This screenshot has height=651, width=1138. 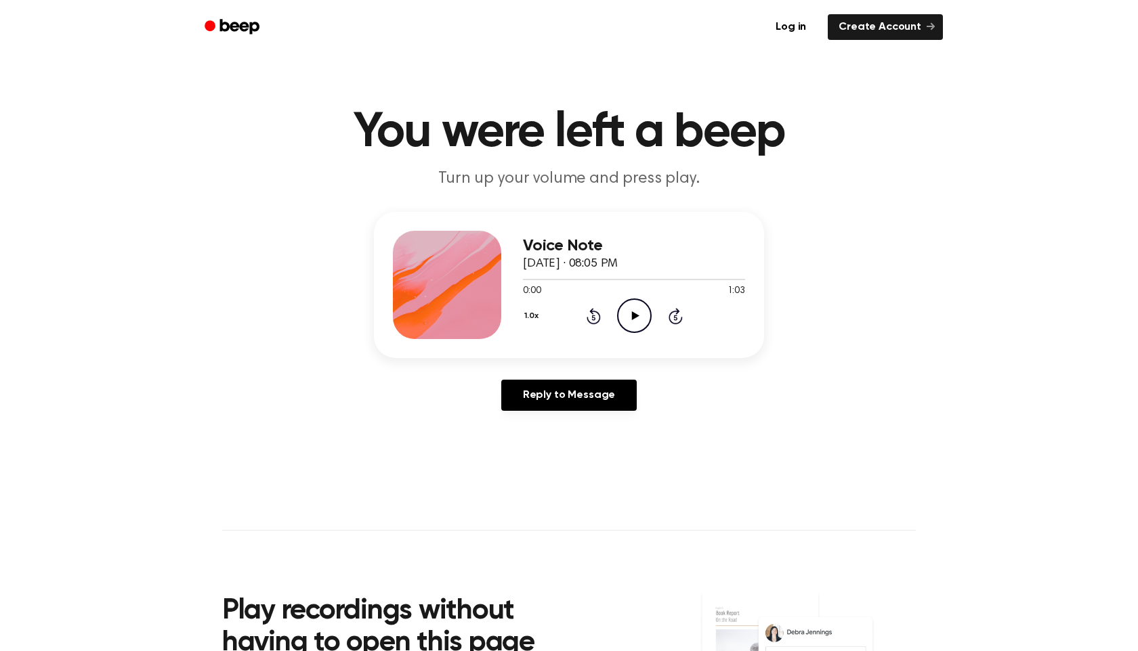 What do you see at coordinates (885, 27) in the screenshot?
I see `a: Create Account` at bounding box center [885, 27].